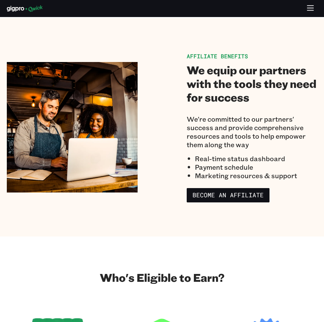 This screenshot has height=322, width=324. What do you see at coordinates (257, 176) in the screenshot?
I see `li: Marketing resources & support` at bounding box center [257, 176].